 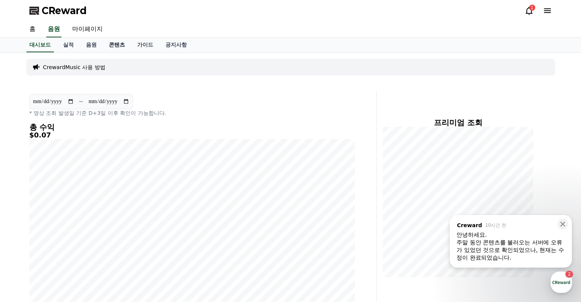 I want to click on a: 대시보드, so click(x=40, y=45).